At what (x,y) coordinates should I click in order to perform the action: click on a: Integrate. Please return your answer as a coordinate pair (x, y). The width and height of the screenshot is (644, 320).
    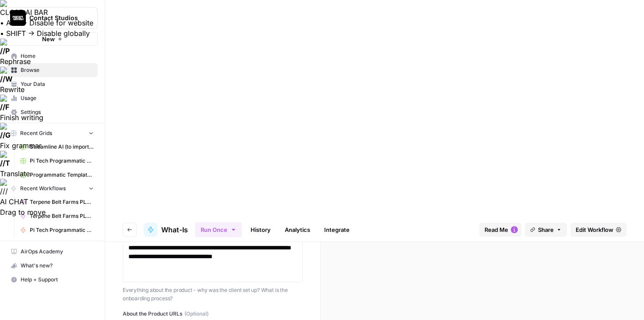
    Looking at the image, I should click on (337, 230).